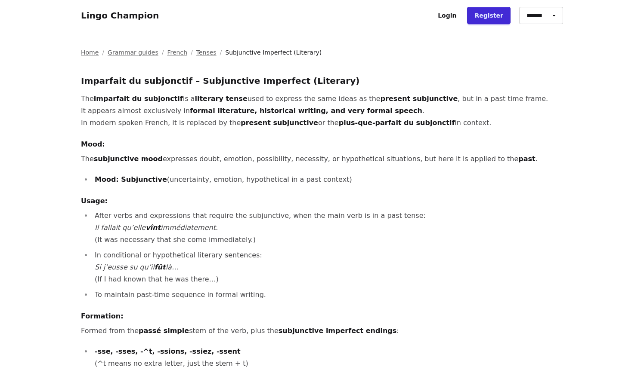 Image resolution: width=644 pixels, height=367 pixels. What do you see at coordinates (89, 52) in the screenshot?
I see `a: Home` at bounding box center [89, 52].